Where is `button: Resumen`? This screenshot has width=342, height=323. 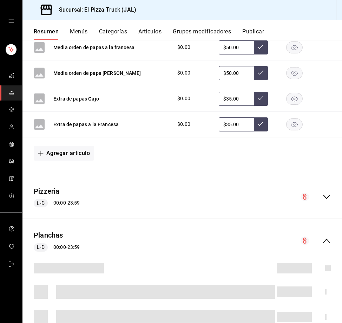 button: Resumen is located at coordinates (46, 34).